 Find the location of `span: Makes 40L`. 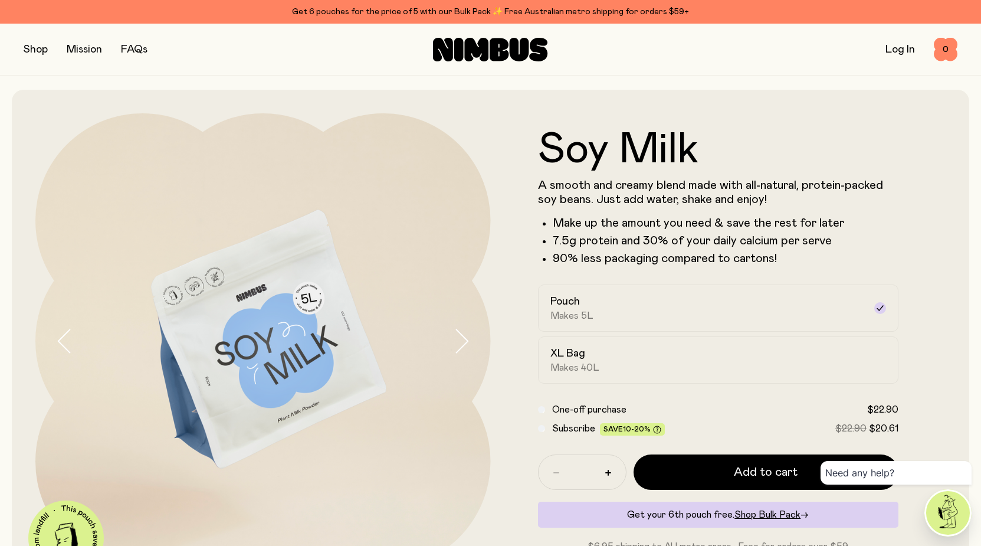

span: Makes 40L is located at coordinates (574, 367).